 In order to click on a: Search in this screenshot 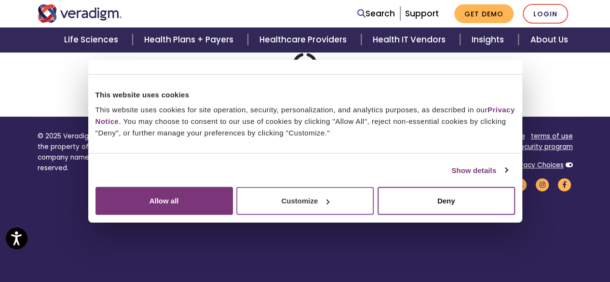, I will do `click(376, 14)`.